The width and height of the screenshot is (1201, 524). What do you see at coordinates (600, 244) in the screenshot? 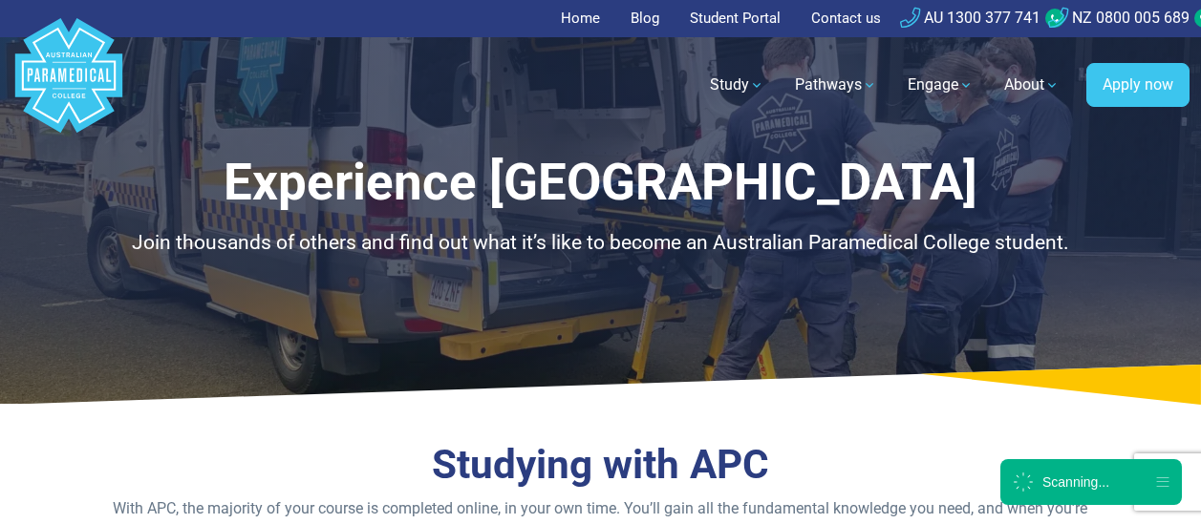
I see `p: Join thousands of others and find out what it’s like to become an Australian Paramedical College ...` at bounding box center [600, 244].